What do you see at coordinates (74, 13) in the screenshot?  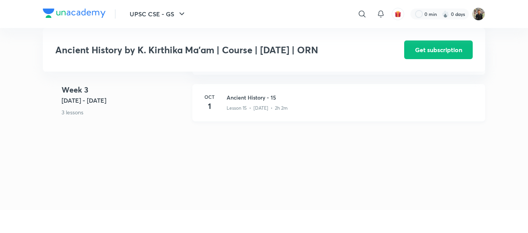 I see `img: Company Logo` at bounding box center [74, 13].